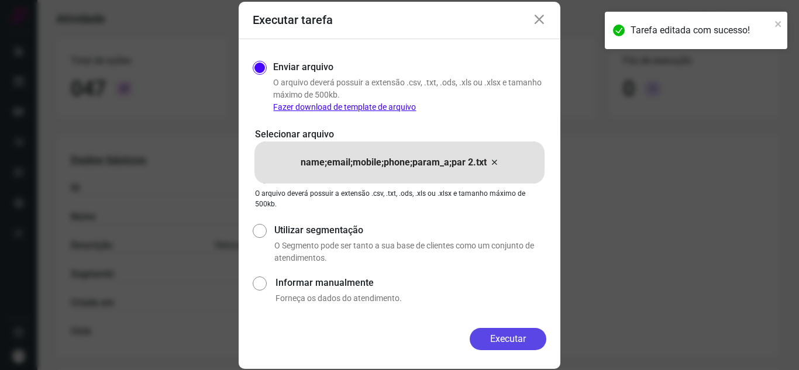  I want to click on div: Tarefa editada com sucesso!, so click(701, 30).